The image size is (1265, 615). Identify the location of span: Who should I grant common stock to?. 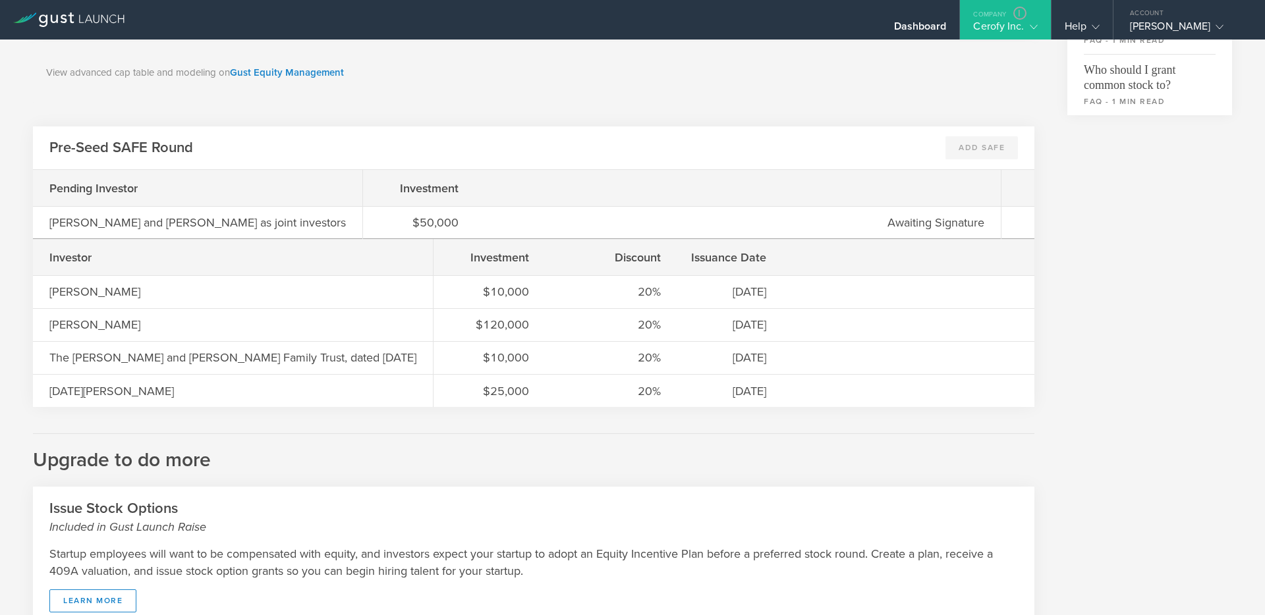
(1150, 73).